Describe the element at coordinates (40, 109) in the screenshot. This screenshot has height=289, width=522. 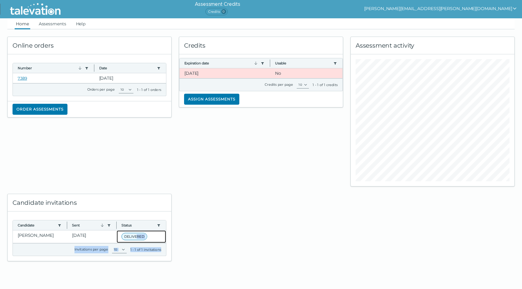
I see `button: Order assessments` at that location.